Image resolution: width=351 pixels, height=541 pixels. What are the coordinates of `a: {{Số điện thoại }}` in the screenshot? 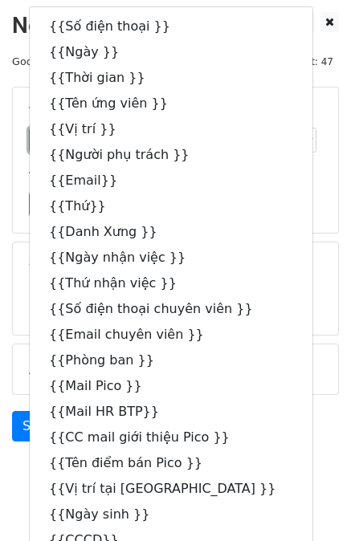 It's located at (171, 27).